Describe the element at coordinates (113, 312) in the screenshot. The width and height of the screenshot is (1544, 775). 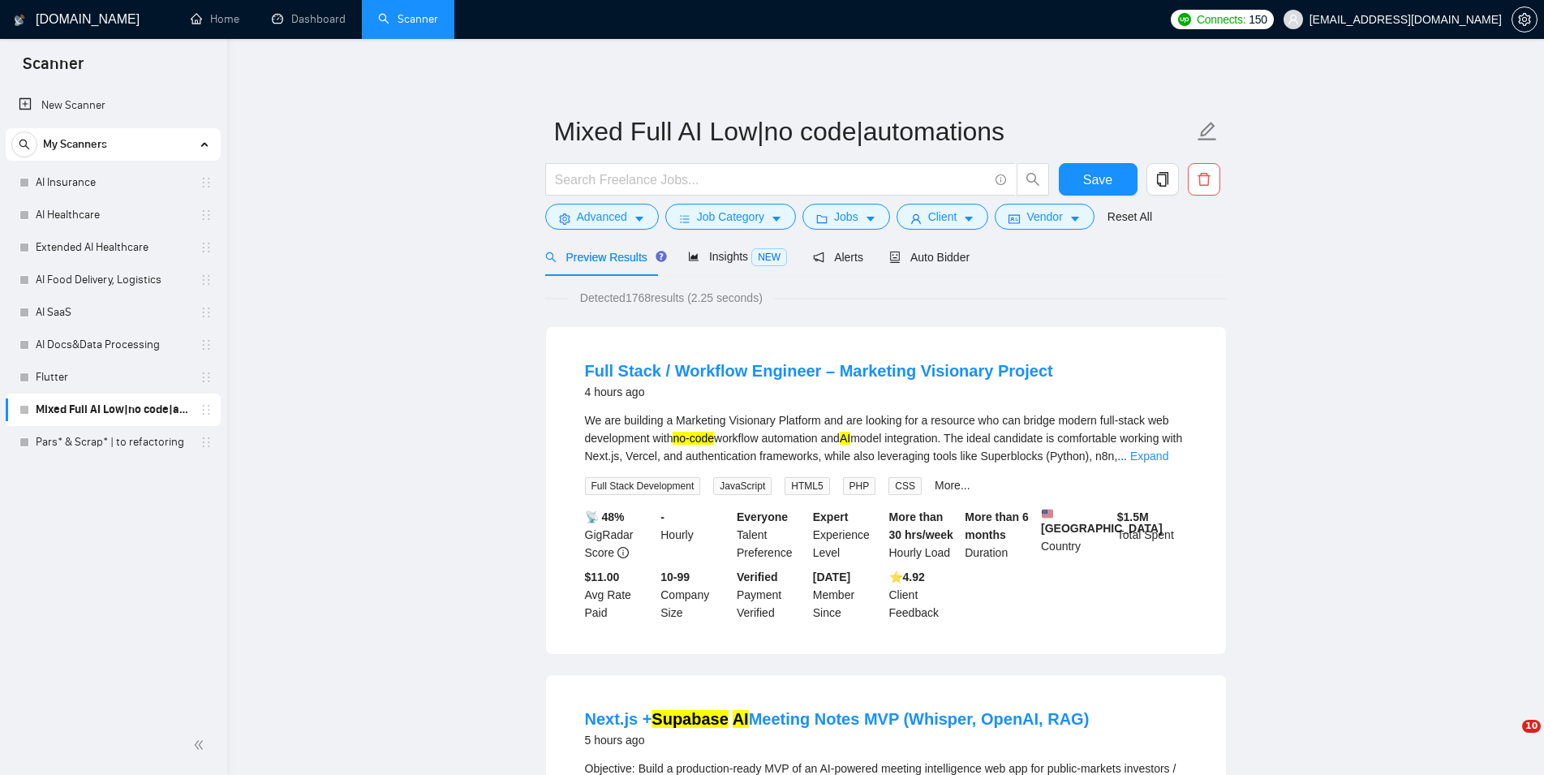
I see `a: AI SaaS` at that location.